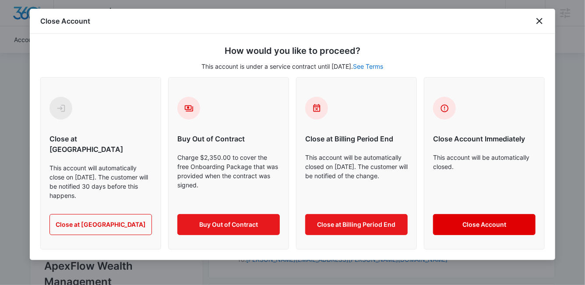 The height and width of the screenshot is (285, 585). I want to click on a: See Terms, so click(368, 66).